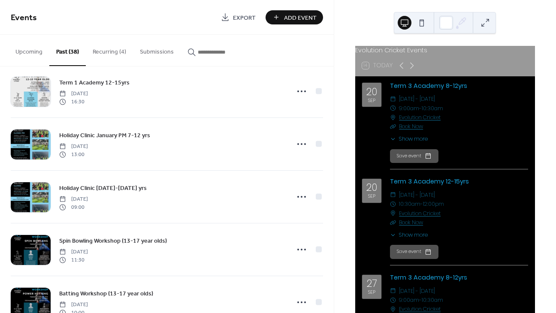  What do you see at coordinates (300, 18) in the screenshot?
I see `span: Add Event` at bounding box center [300, 18].